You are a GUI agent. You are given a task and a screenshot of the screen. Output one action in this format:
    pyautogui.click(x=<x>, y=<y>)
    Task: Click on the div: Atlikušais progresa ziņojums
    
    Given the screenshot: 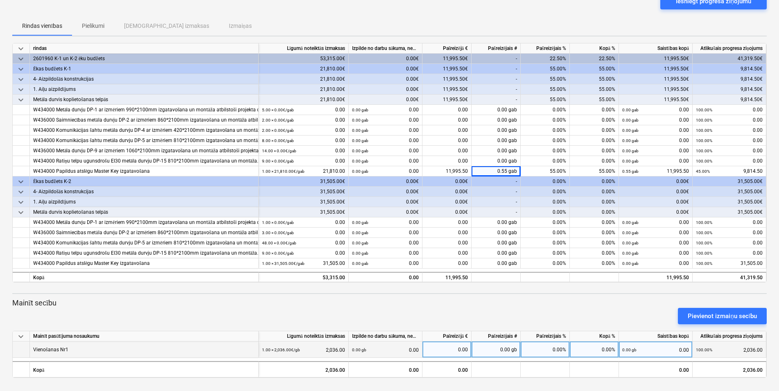 What is the action you would take?
    pyautogui.click(x=729, y=336)
    